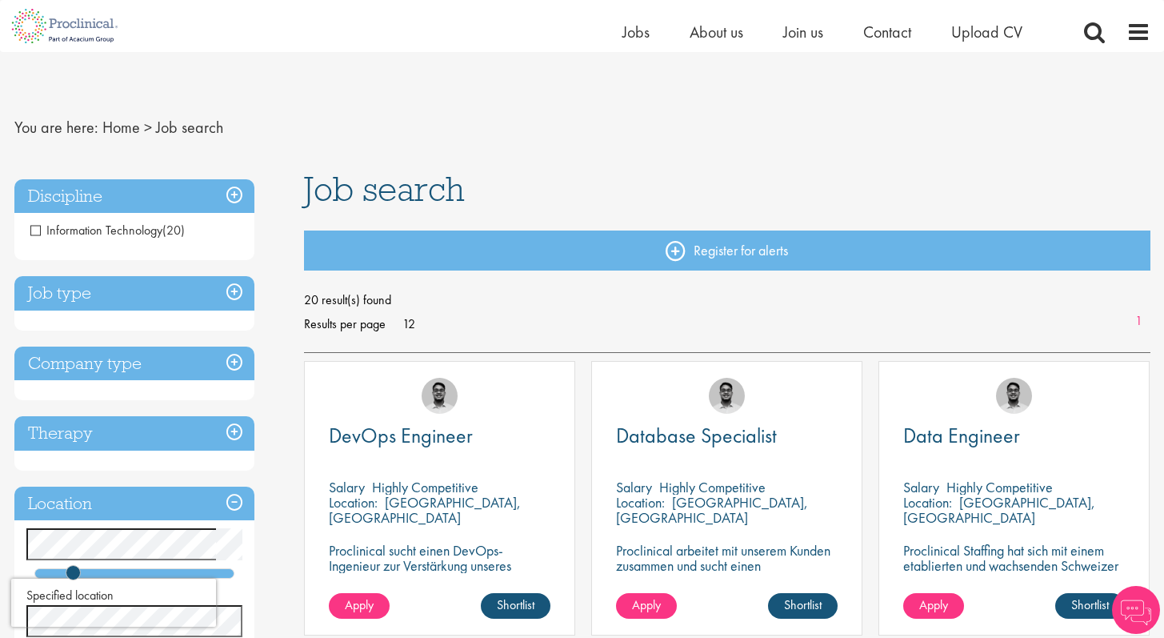  I want to click on div: Therapy, so click(134, 433).